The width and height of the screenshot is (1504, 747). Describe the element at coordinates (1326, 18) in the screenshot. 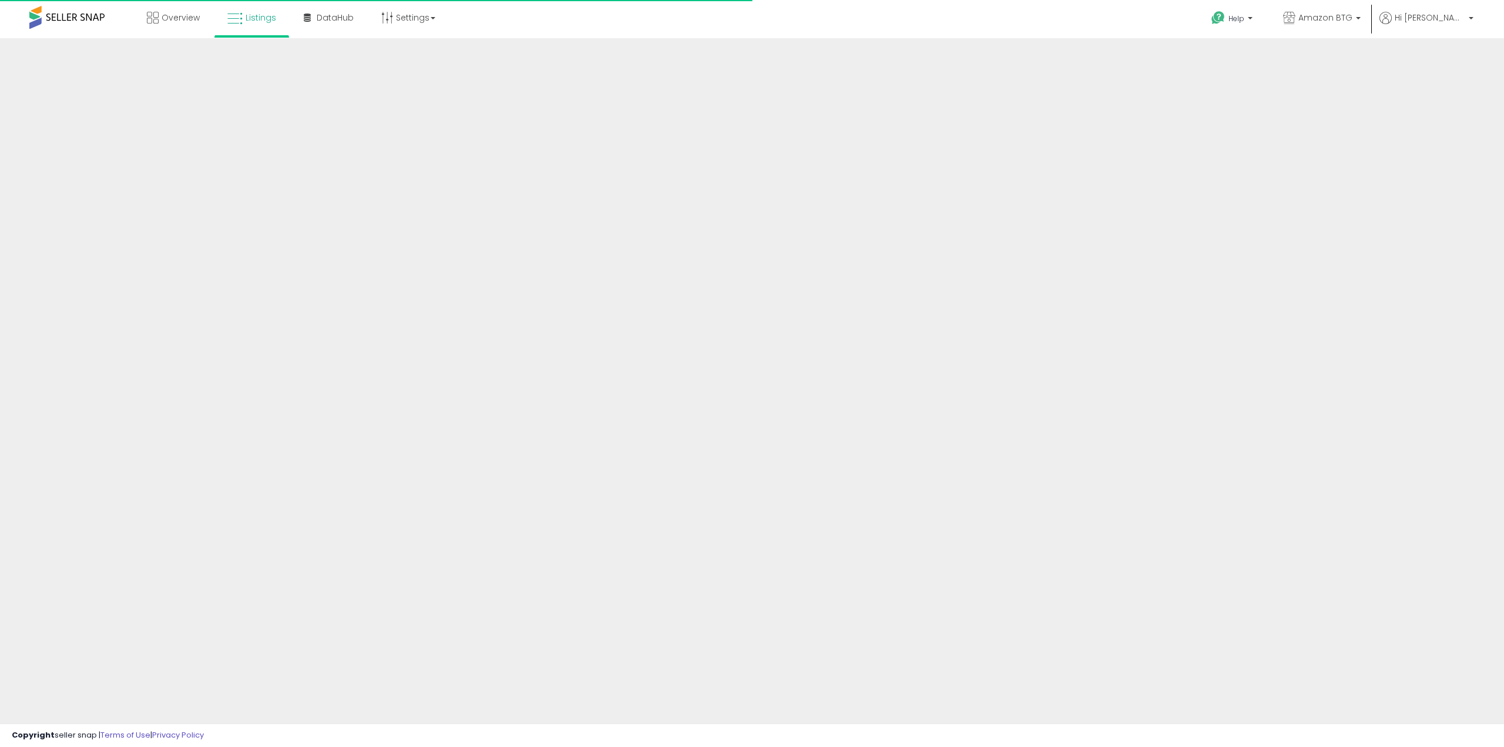

I see `span: Amazon BTG` at that location.